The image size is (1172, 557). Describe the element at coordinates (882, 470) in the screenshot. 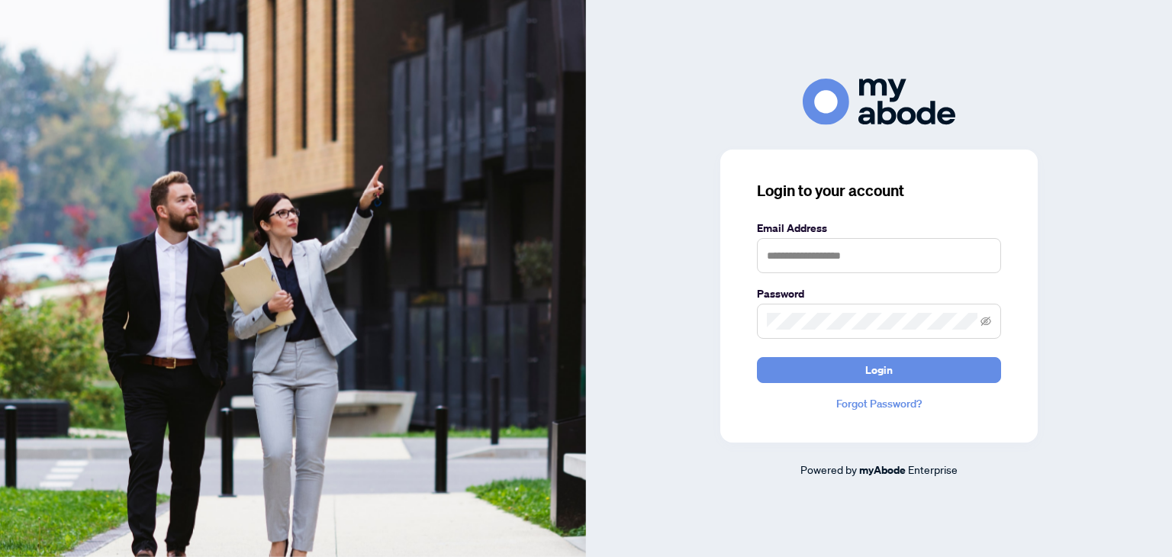

I see `a: myAbode` at that location.